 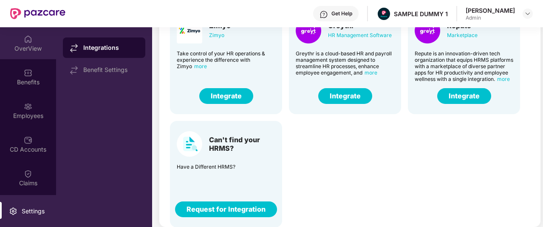 I want to click on div: Repute is an innovation-driven tech organization that equips HRMS platforms with a marketplace of..., so click(x=464, y=66).